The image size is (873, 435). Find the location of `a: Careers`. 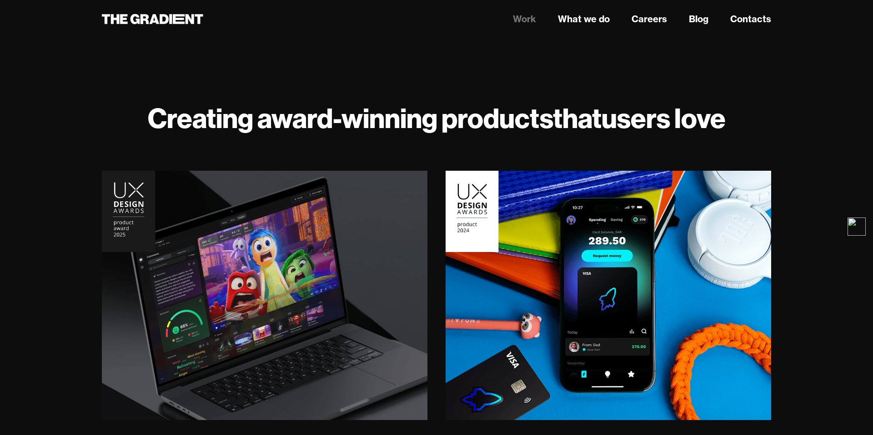

a: Careers is located at coordinates (649, 19).